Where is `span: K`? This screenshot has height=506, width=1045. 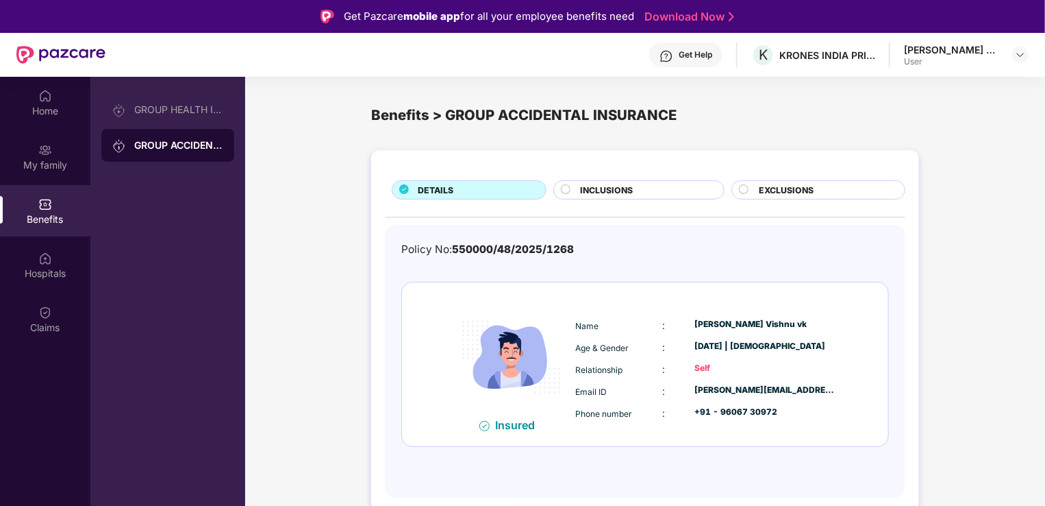
span: K is located at coordinates (763, 55).